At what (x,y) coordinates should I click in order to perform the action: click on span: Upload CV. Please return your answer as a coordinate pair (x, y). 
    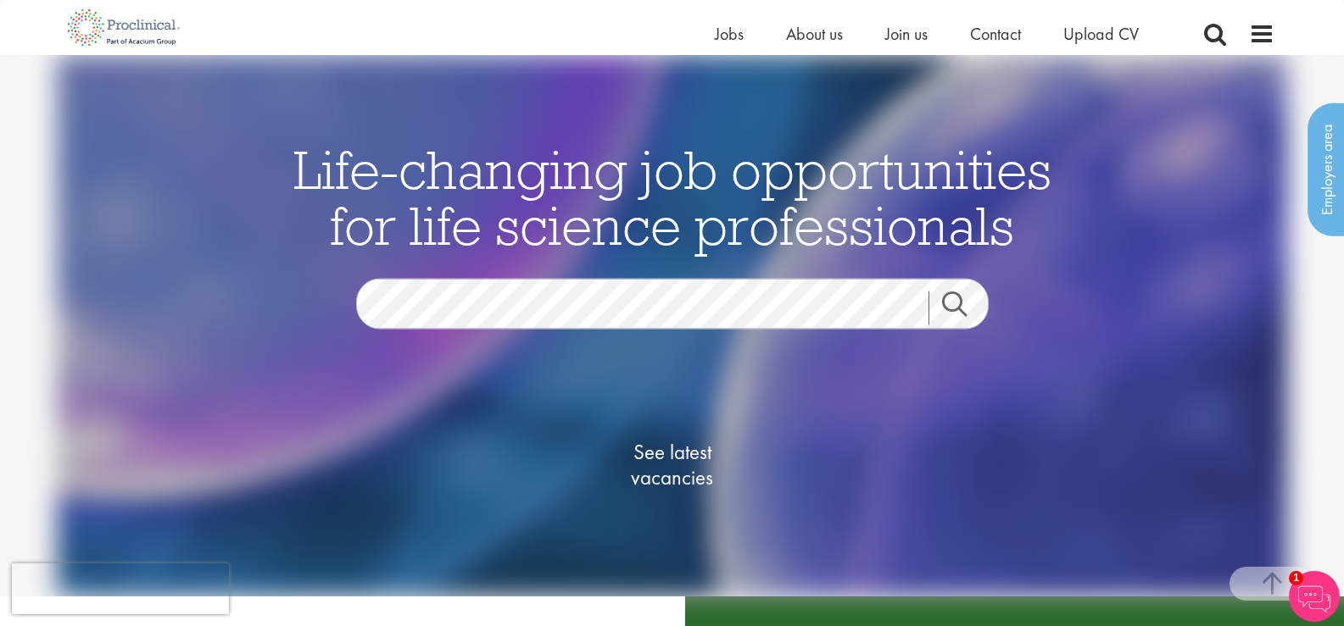
    Looking at the image, I should click on (1100, 34).